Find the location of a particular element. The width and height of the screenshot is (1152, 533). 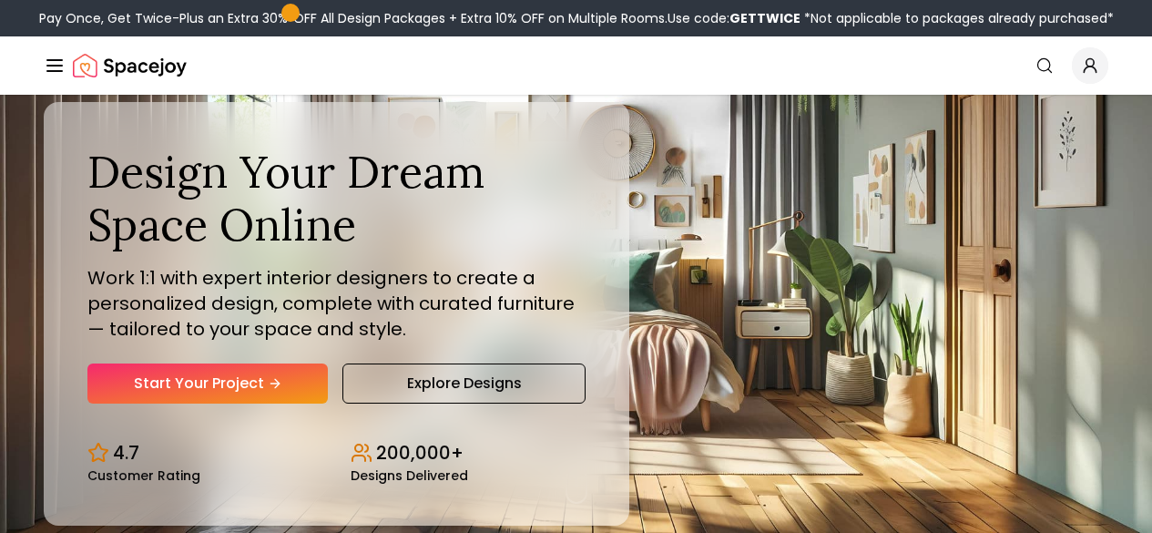

div: Design stats is located at coordinates (336, 454).